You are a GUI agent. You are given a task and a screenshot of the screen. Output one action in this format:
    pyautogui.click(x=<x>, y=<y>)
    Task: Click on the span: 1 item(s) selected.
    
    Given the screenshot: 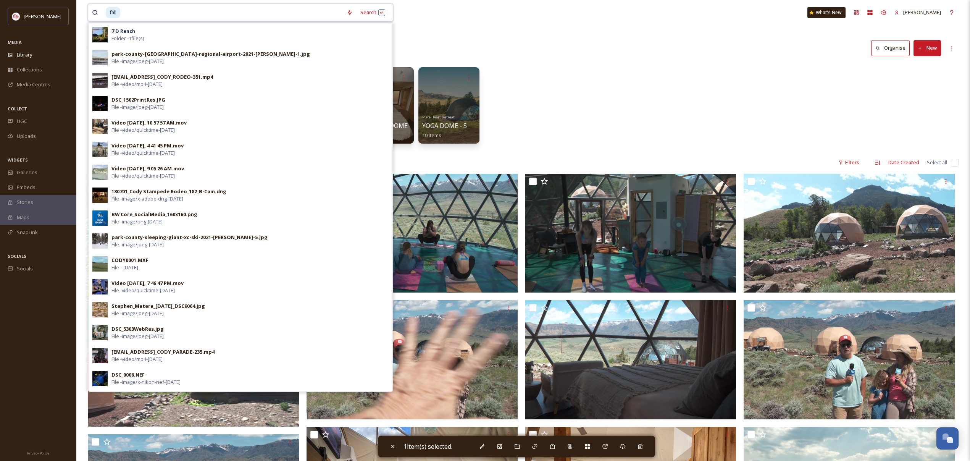 What is the action you would take?
    pyautogui.click(x=428, y=446)
    